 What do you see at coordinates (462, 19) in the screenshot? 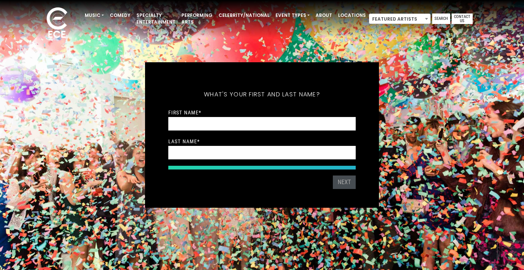
I see `a: Contact Us` at bounding box center [462, 19].